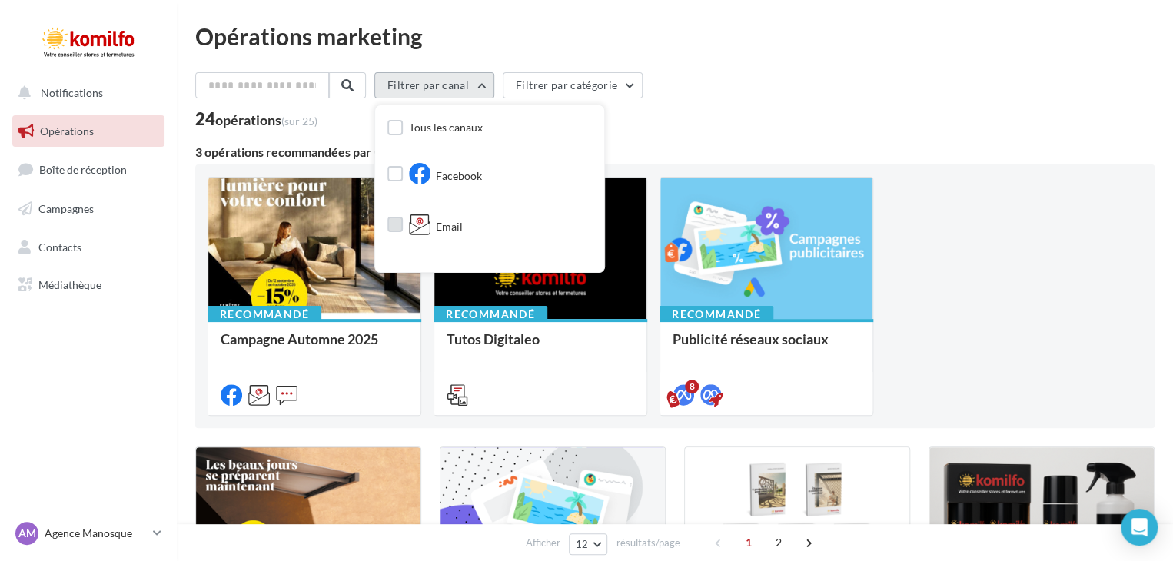 The image size is (1173, 561). What do you see at coordinates (299, 121) in the screenshot?
I see `span: (sur 25)` at bounding box center [299, 121].